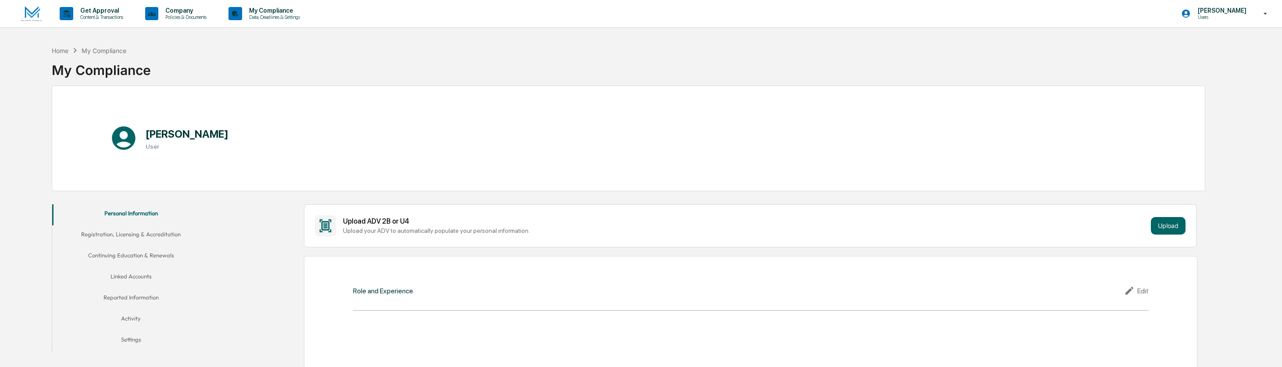  What do you see at coordinates (1168, 226) in the screenshot?
I see `button: Upload` at bounding box center [1168, 226].